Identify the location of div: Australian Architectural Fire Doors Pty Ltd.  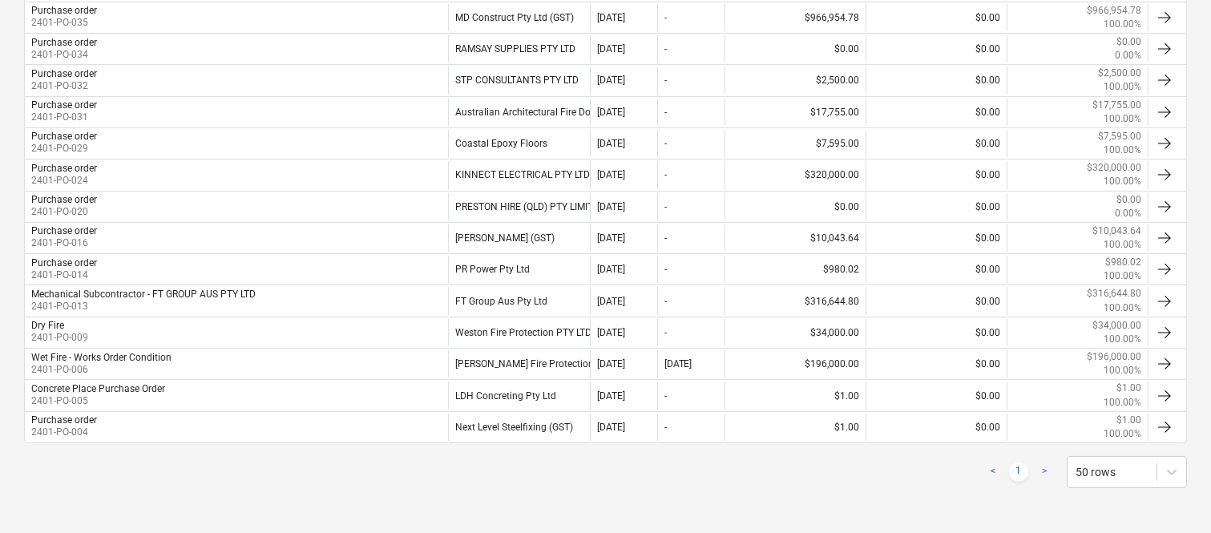
(518, 112).